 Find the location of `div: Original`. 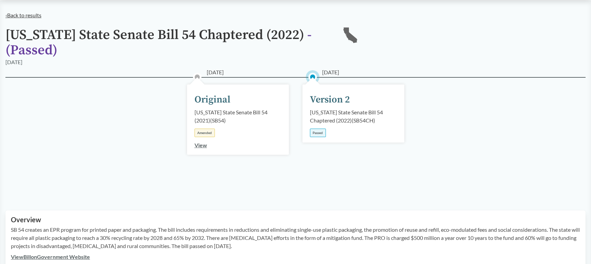

div: Original is located at coordinates (213, 100).